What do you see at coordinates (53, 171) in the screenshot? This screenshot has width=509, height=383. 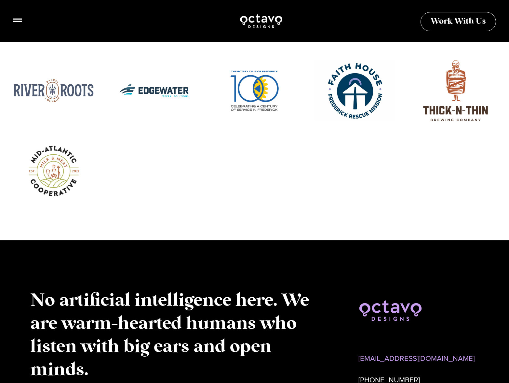 I see `a: Mid-Atlantic Coop Logo Design` at bounding box center [53, 171].